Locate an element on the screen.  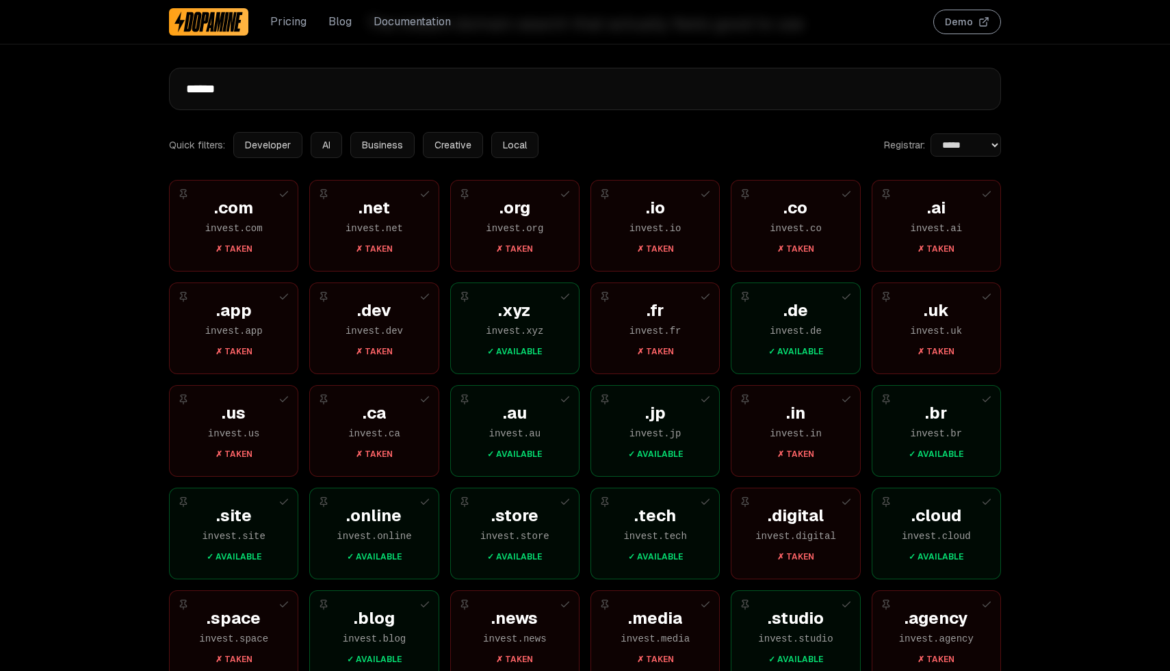
div: . org is located at coordinates (514, 208).